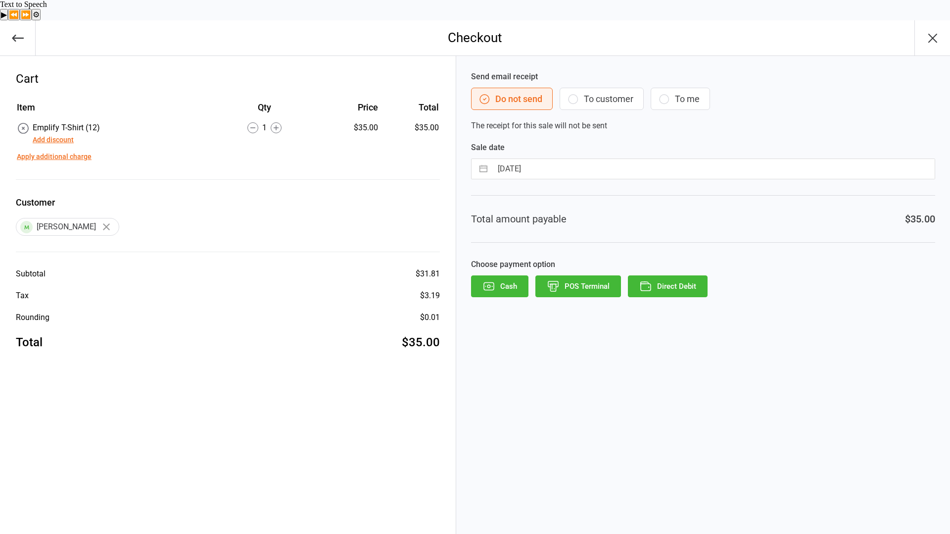  What do you see at coordinates (500, 286) in the screenshot?
I see `button: Cash` at bounding box center [500, 286].